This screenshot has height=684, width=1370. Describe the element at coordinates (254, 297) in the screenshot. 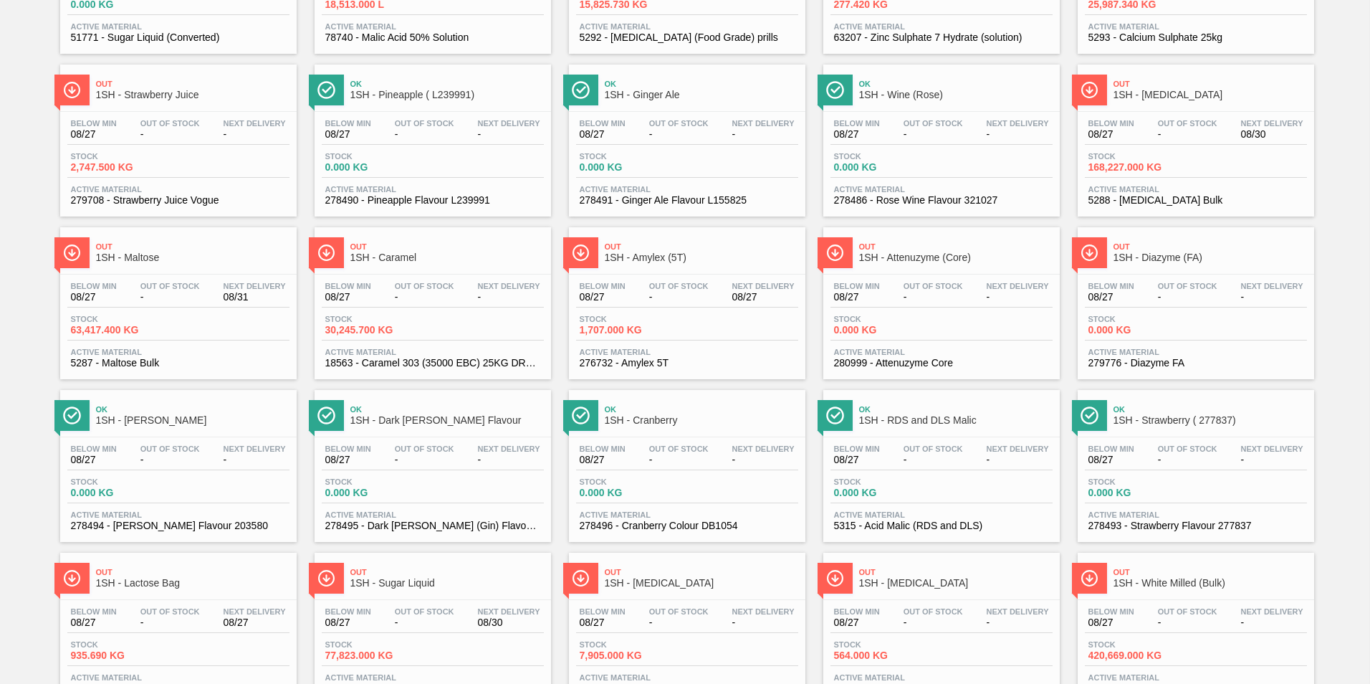

I see `span: 08/31` at that location.